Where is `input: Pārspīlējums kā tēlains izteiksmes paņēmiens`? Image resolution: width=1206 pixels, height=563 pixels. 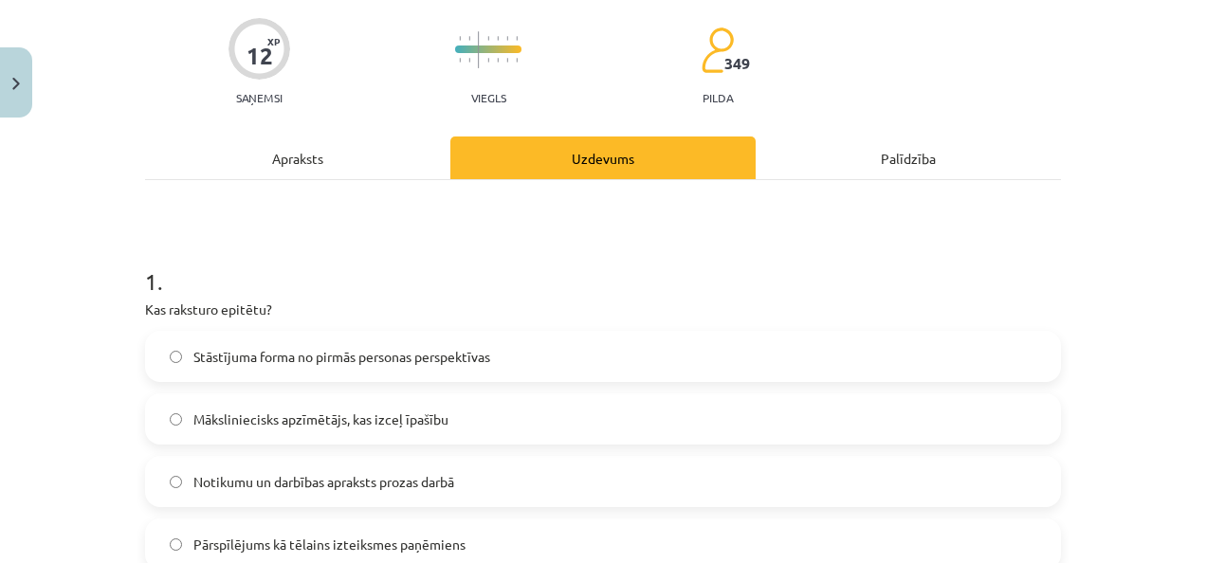 input: Pārspīlējums kā tēlains izteiksmes paņēmiens is located at coordinates (175, 544).